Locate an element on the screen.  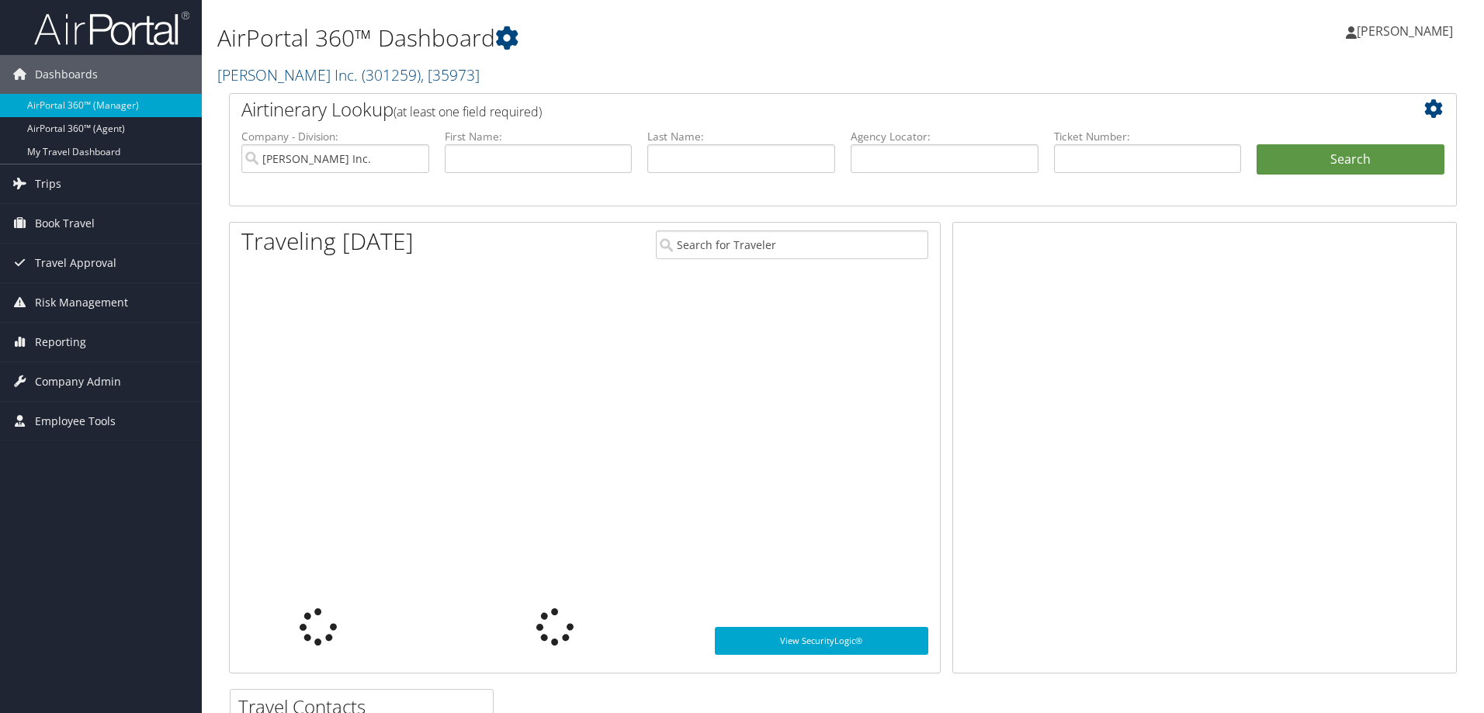
span: Employee Tools is located at coordinates (75, 421).